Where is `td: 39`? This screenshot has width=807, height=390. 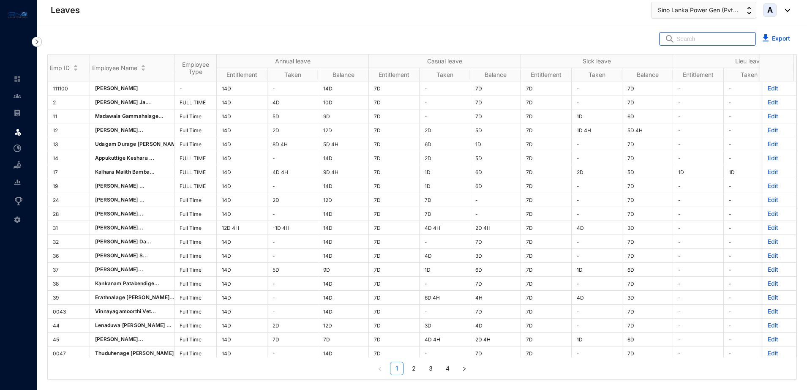
td: 39 is located at coordinates (69, 297).